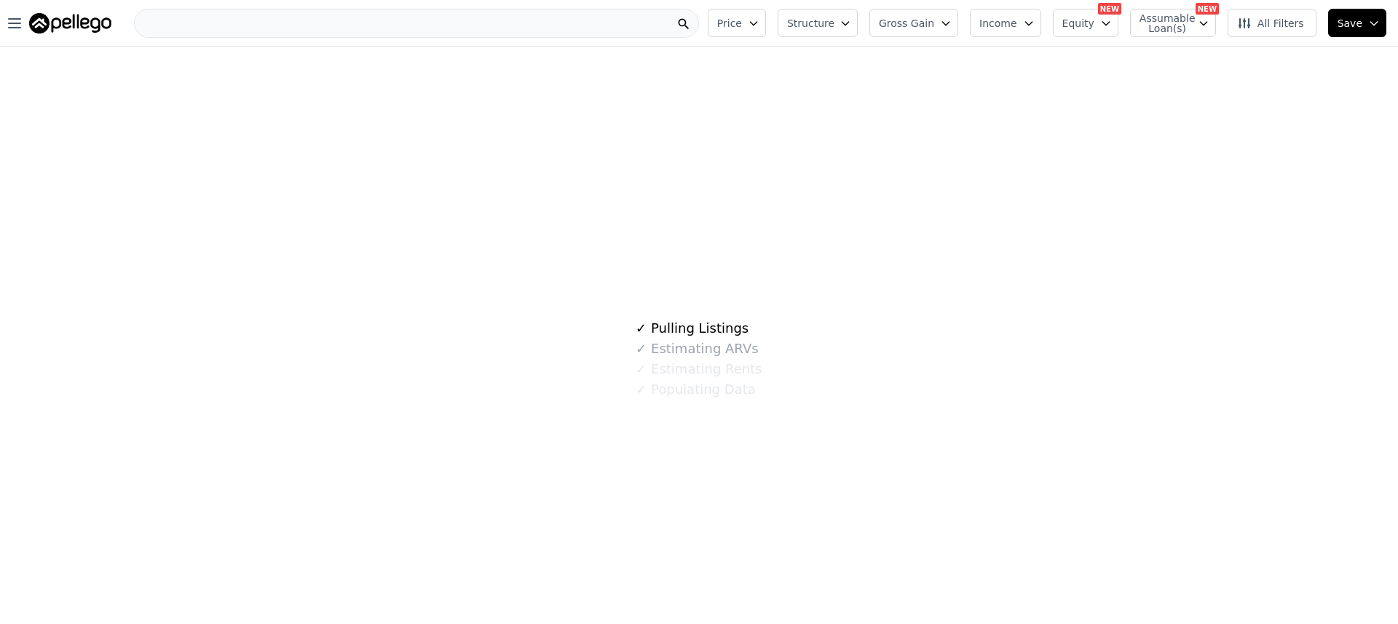 This screenshot has width=1398, height=624. What do you see at coordinates (730, 23) in the screenshot?
I see `span: Price` at bounding box center [730, 23].